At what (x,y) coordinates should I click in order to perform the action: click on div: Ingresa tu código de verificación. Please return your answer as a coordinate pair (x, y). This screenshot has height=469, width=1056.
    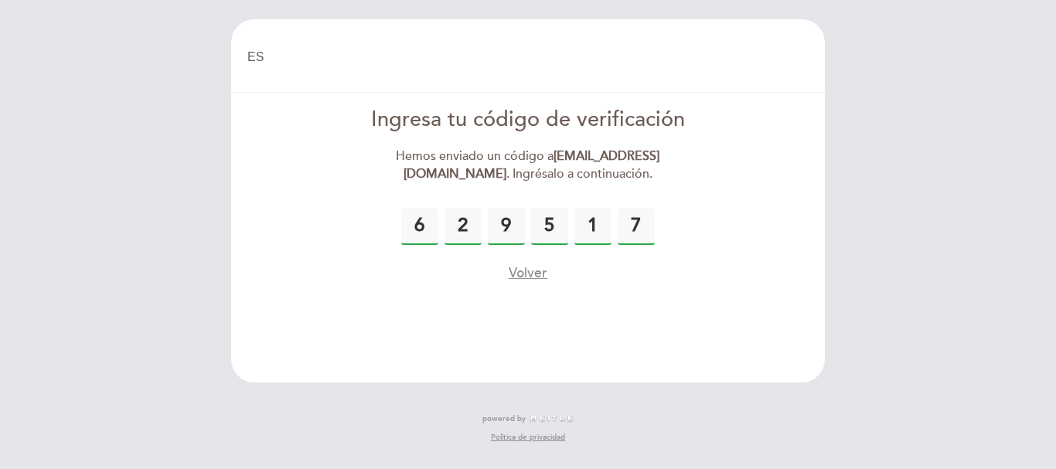
    Looking at the image, I should click on (528, 120).